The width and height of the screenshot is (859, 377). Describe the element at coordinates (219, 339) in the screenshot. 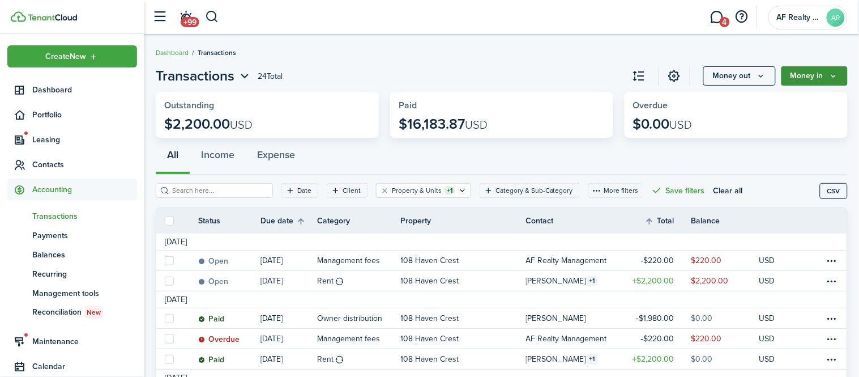

I see `status: Overdue` at that location.